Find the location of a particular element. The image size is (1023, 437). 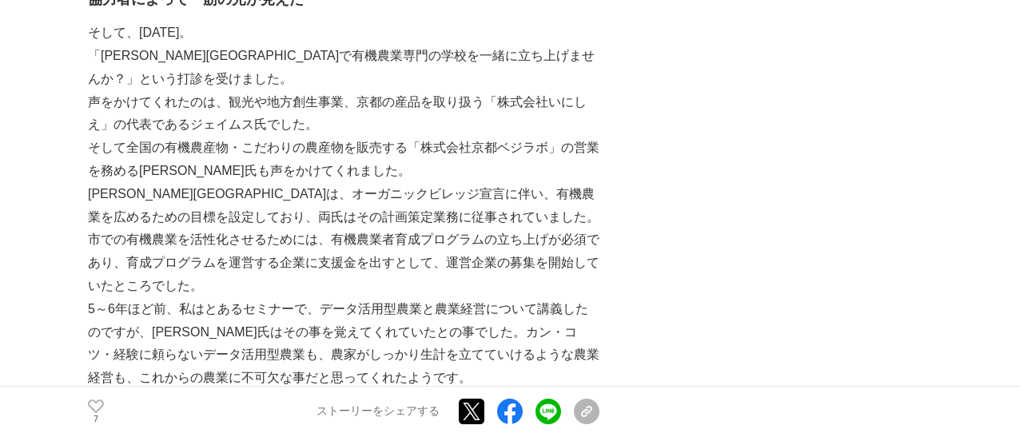

p: 市での有機農業を活性化させるためには、有機農業者育成プログラムの立ち上げが必須であり、育成プログラムを運営する企業に支援金を出すとして、運営企業の募集を開始していたところでした。 is located at coordinates (344, 263).